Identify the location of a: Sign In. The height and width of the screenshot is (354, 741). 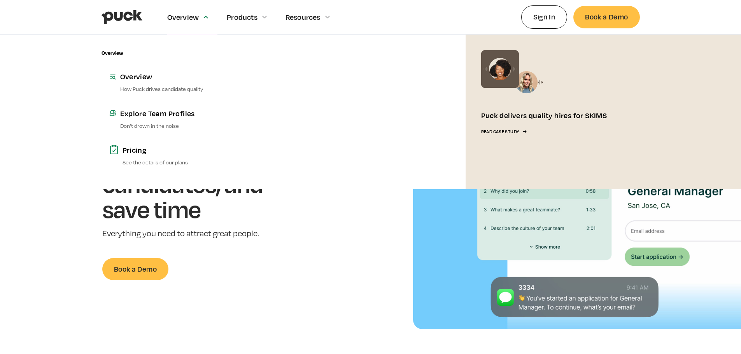
(544, 17).